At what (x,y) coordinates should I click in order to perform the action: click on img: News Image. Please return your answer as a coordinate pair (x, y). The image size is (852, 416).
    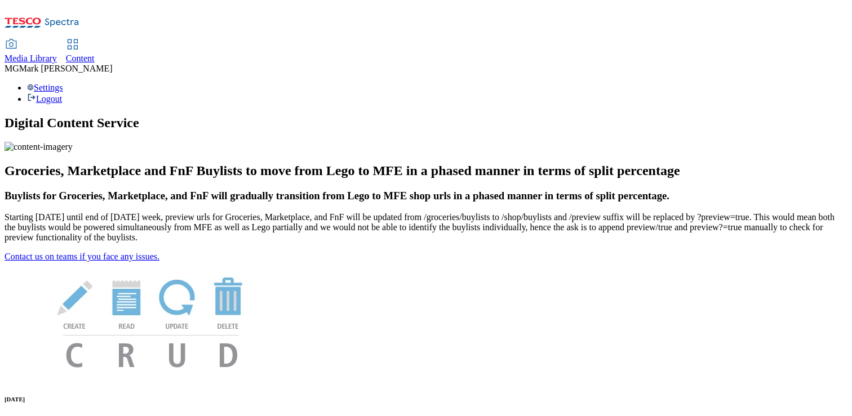
    Looking at the image, I should click on (151, 320).